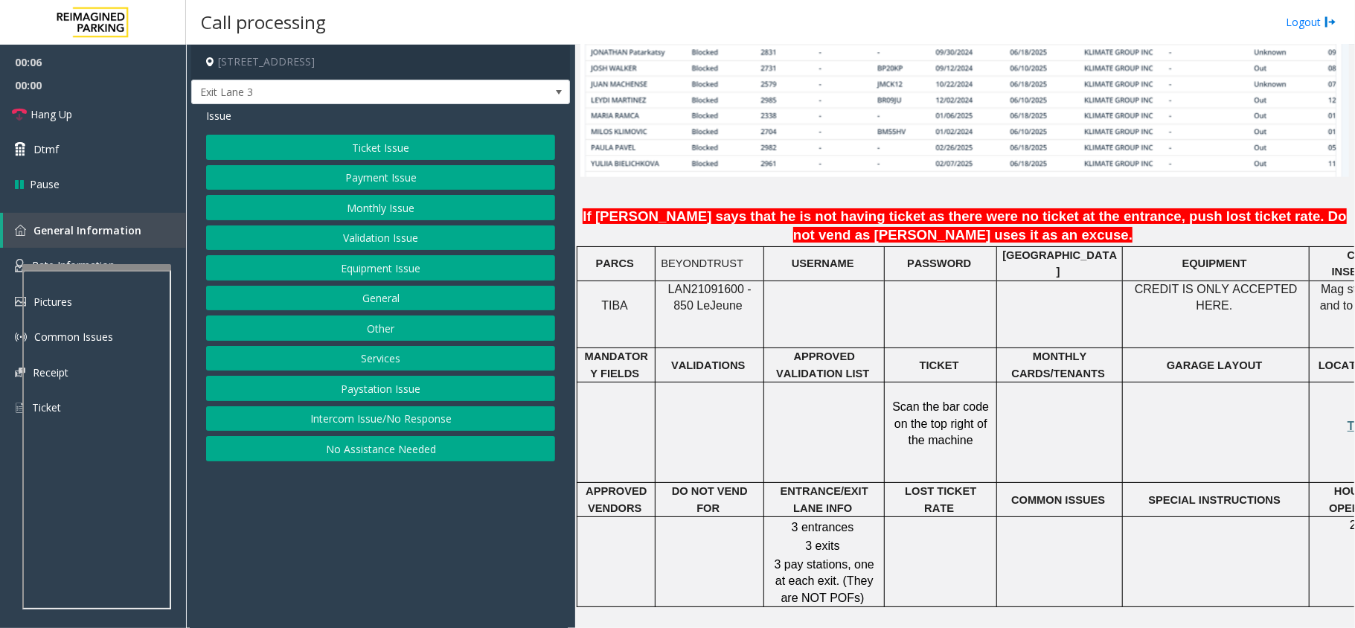 This screenshot has width=1355, height=628. Describe the element at coordinates (823, 527) in the screenshot. I see `span: 3 entrances` at that location.